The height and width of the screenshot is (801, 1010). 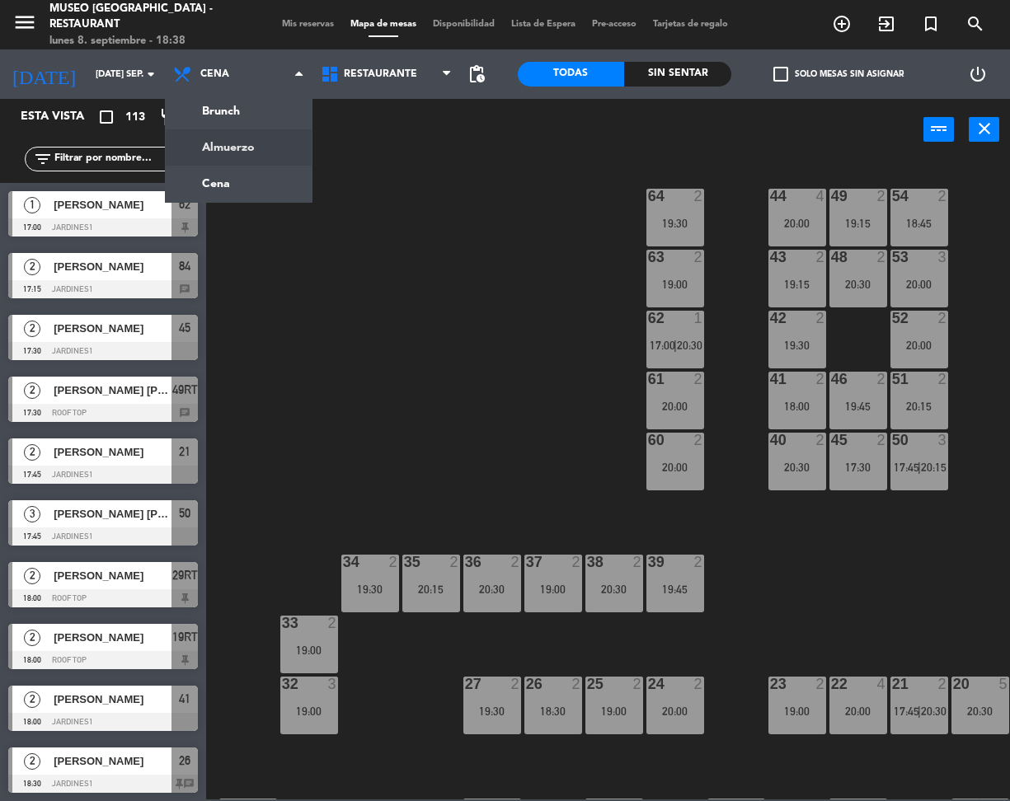 I want to click on div: 51, so click(x=892, y=379).